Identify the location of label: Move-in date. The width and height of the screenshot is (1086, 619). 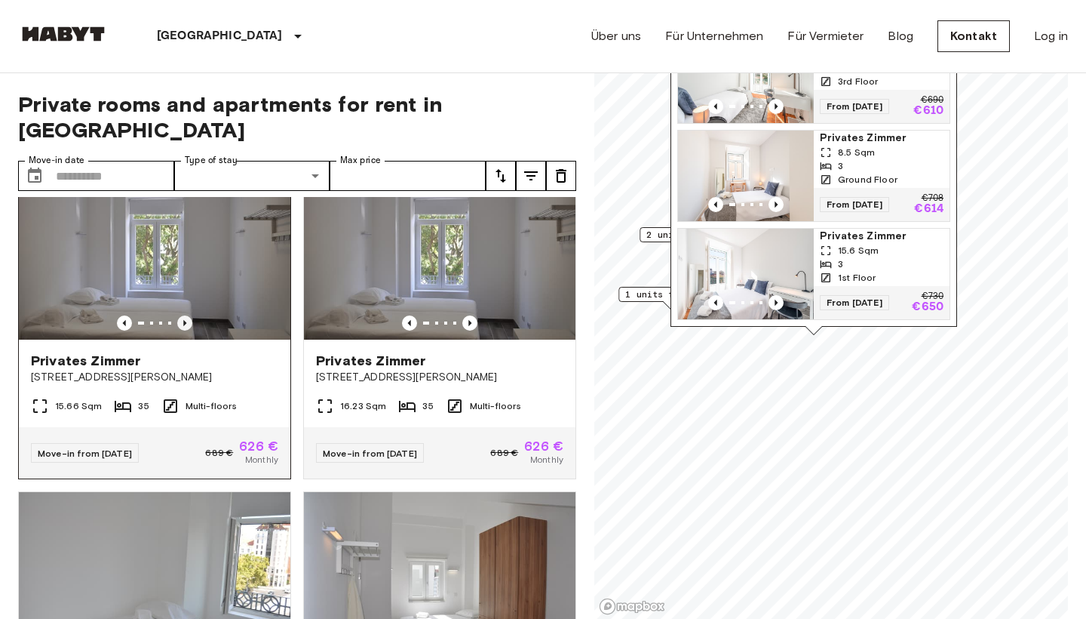
(57, 160).